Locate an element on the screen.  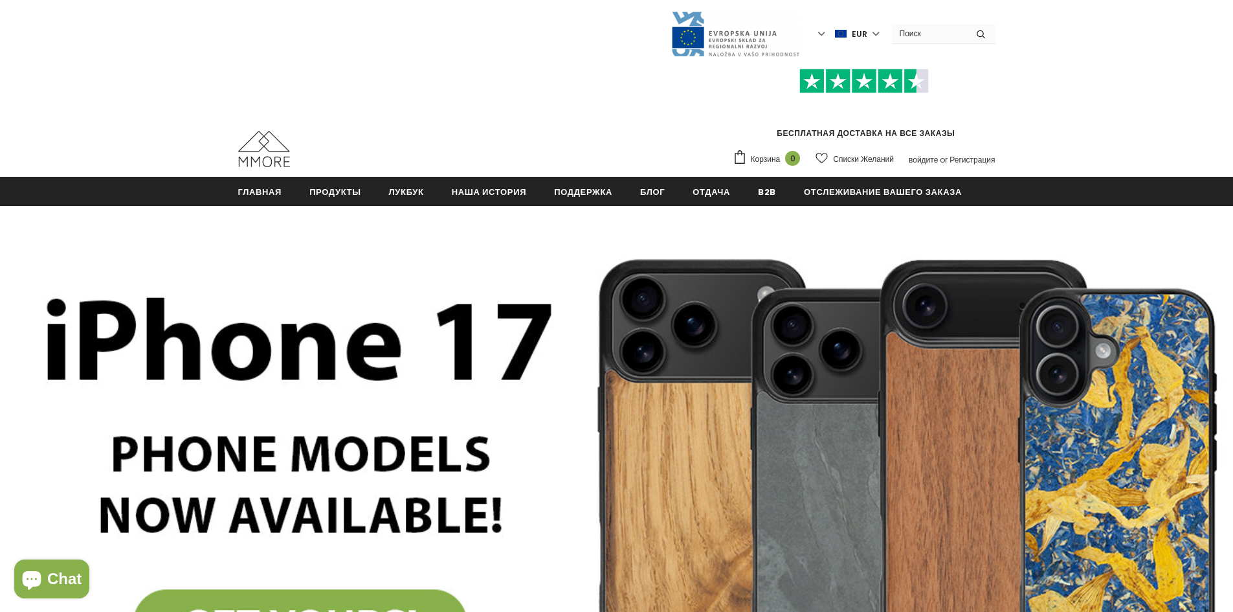
a: войдите is located at coordinates (923, 159).